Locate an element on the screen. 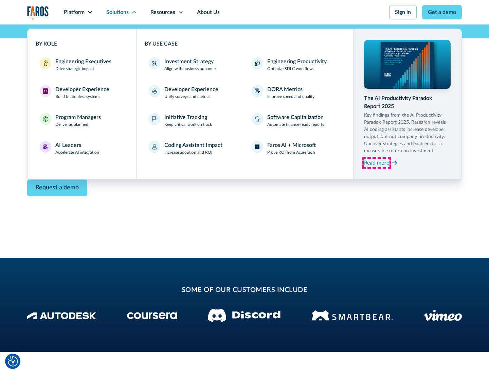  div: AI Leaders is located at coordinates (68, 145).